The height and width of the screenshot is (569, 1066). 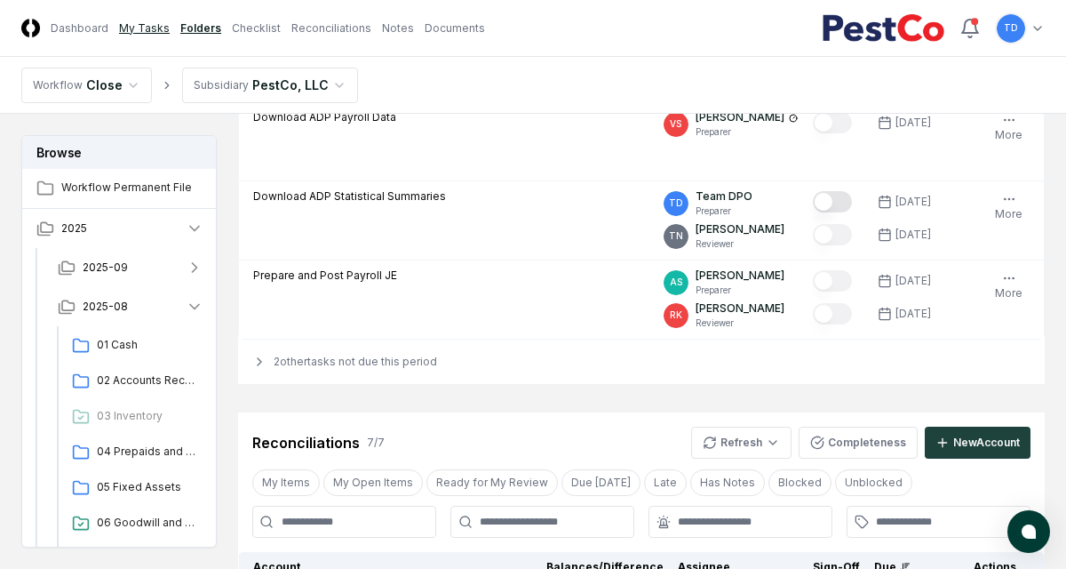 I want to click on a: Dashboard, so click(x=79, y=28).